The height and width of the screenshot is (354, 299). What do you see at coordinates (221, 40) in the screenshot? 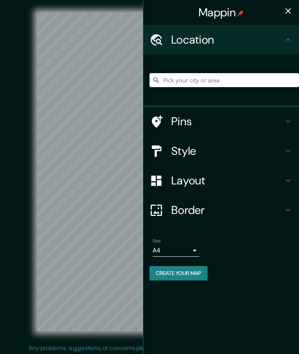
I see `div: Location` at bounding box center [221, 40].